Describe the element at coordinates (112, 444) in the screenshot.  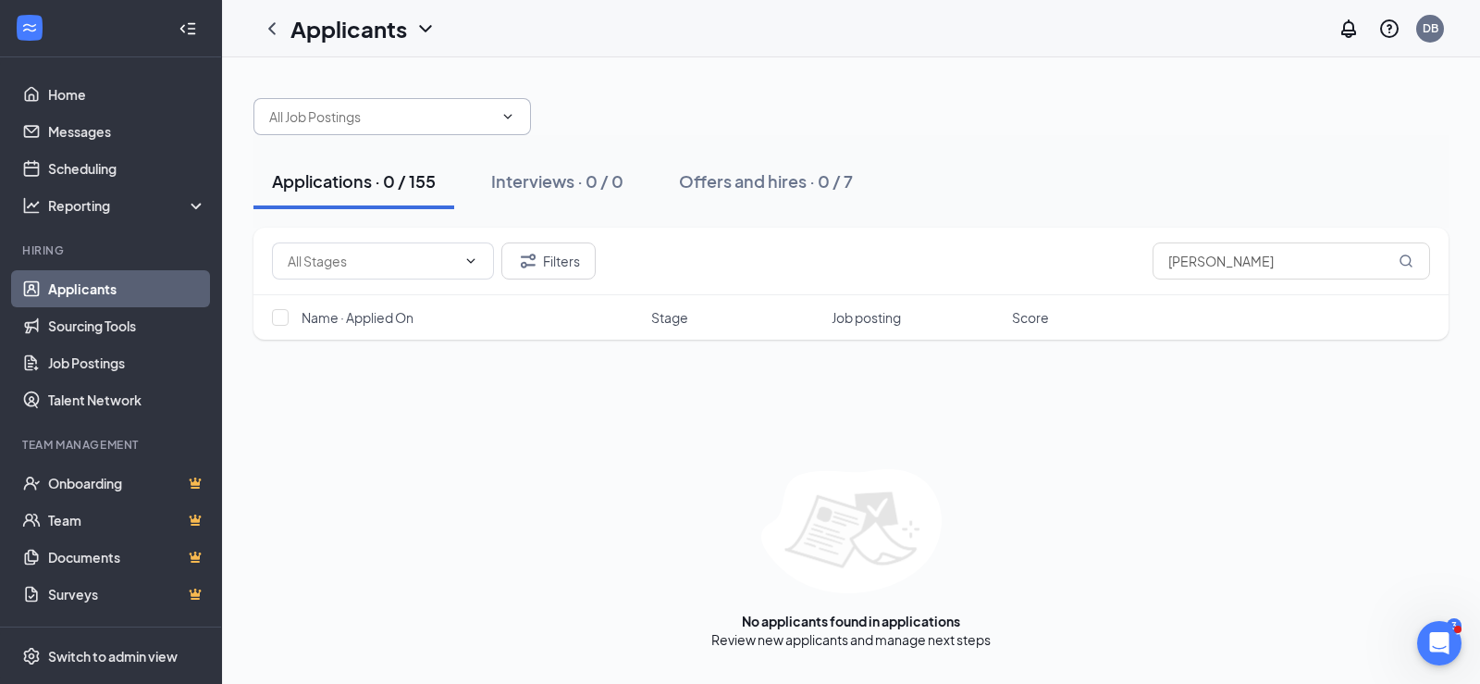
I see `div: Team Management` at that location.